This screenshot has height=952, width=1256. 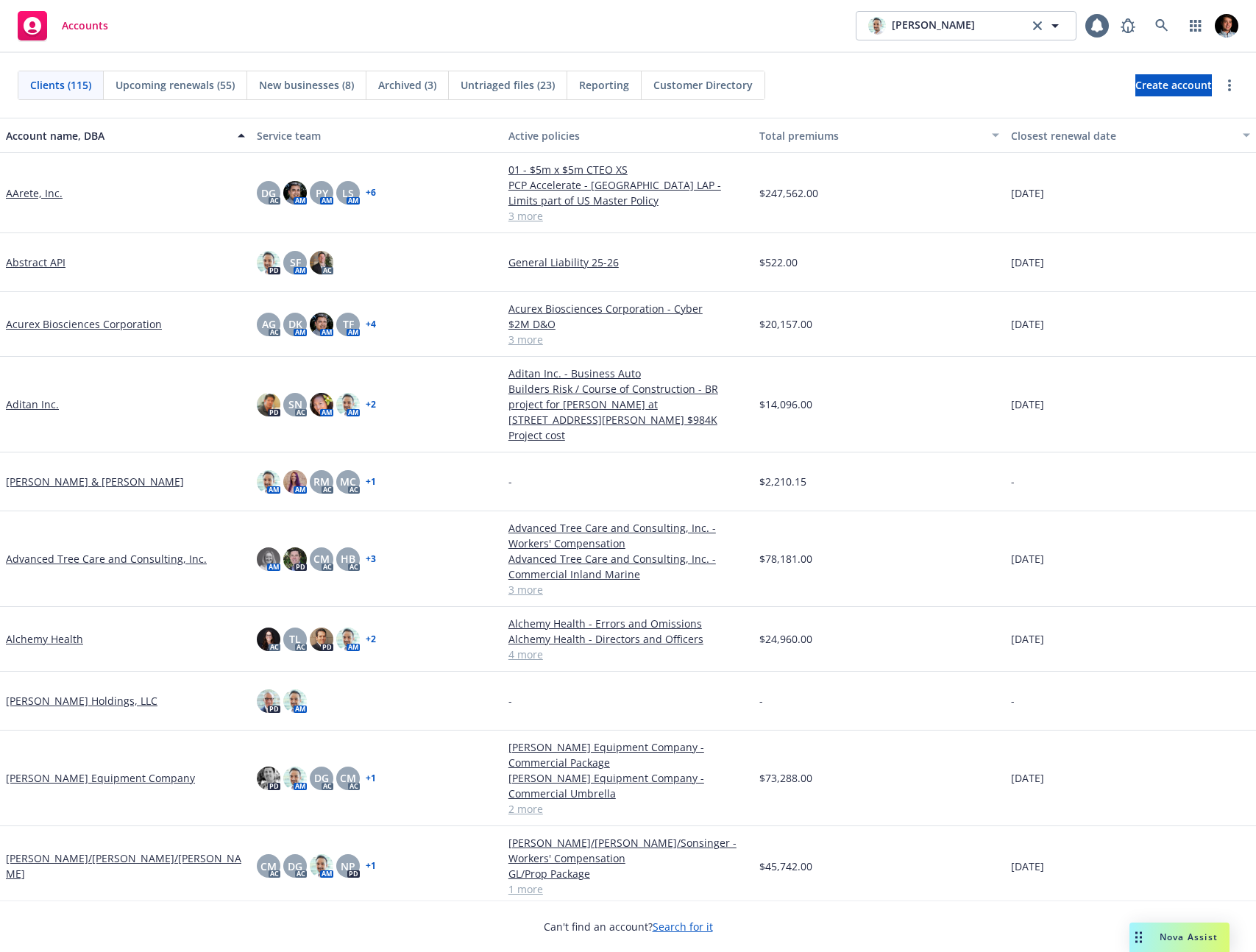 I want to click on a: General Liability 25-26, so click(x=628, y=262).